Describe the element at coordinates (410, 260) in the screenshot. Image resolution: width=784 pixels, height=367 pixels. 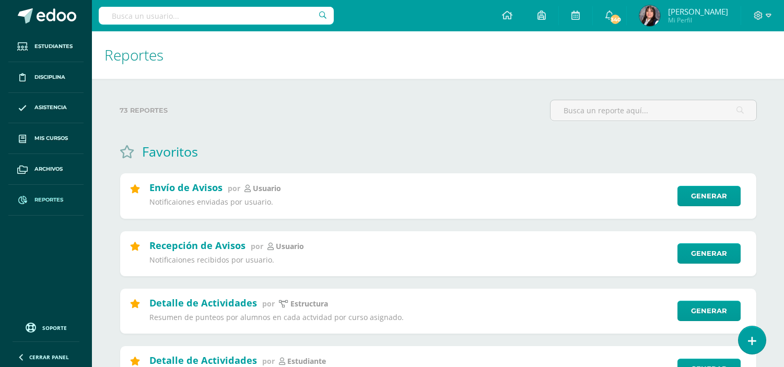
I see `p: Notificaiones recibidos por usuario.` at that location.